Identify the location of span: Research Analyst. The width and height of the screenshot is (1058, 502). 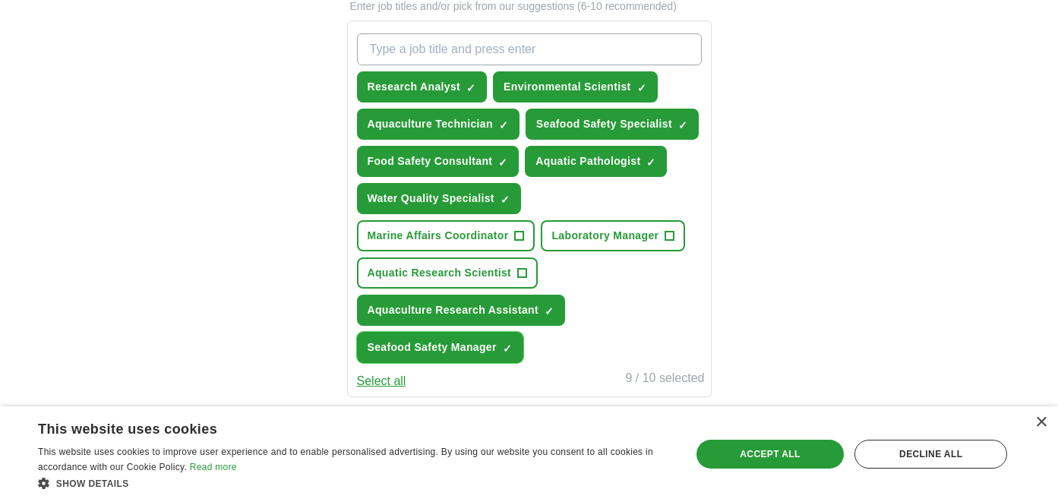
(414, 87).